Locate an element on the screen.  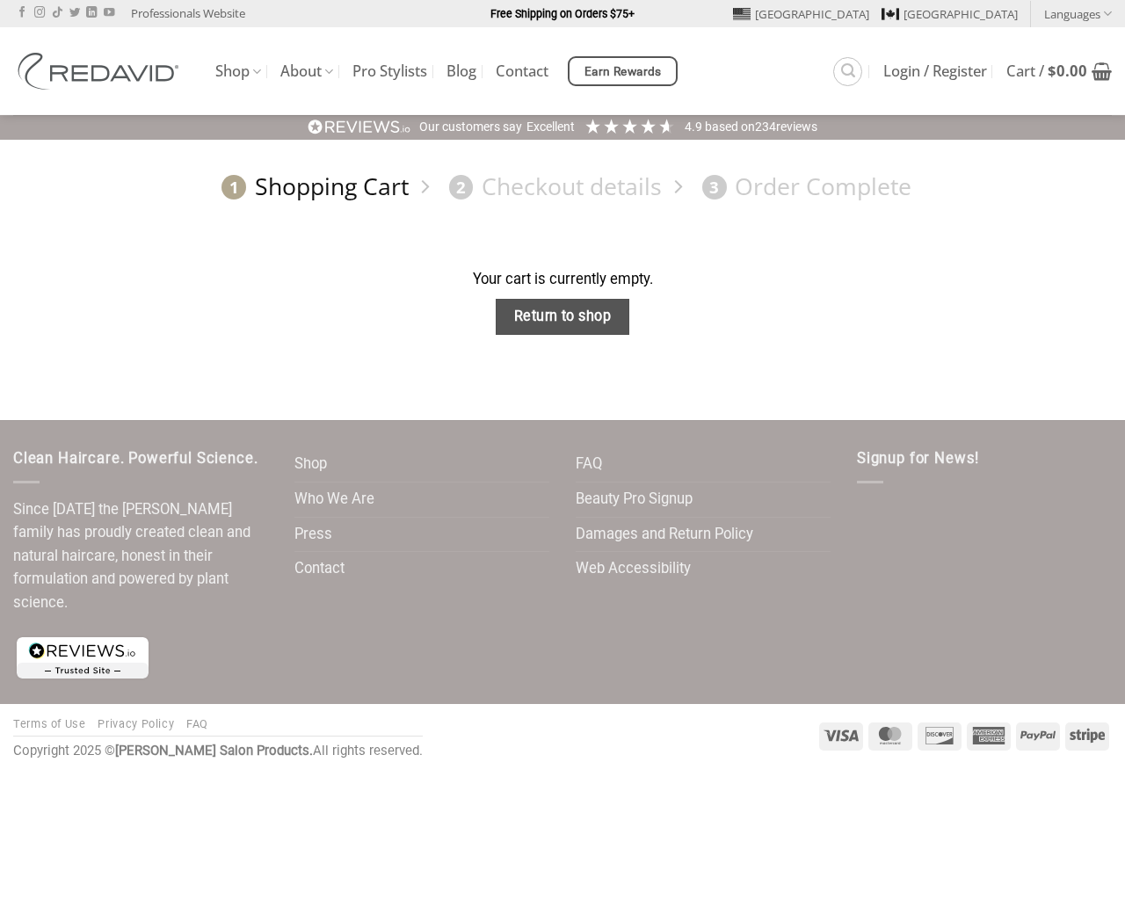
a: Follow on Instagram is located at coordinates (40, 13).